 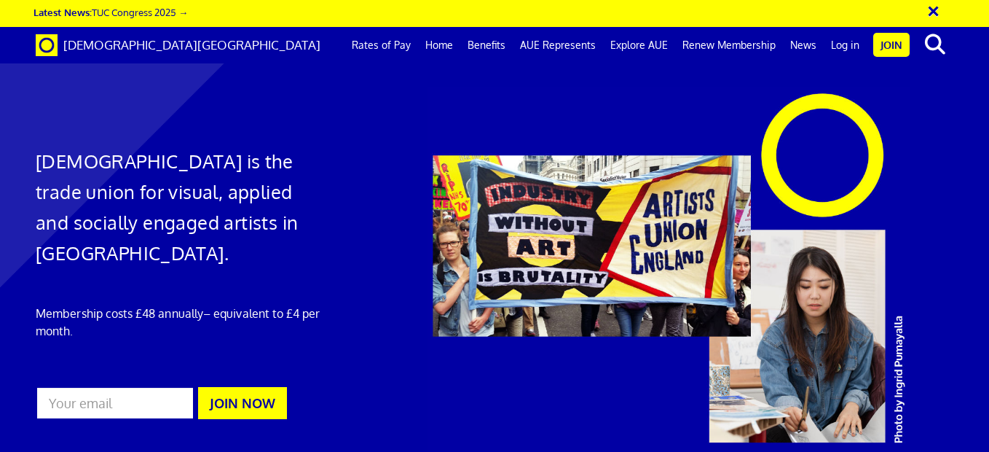 I want to click on a: Renew Membership, so click(x=729, y=45).